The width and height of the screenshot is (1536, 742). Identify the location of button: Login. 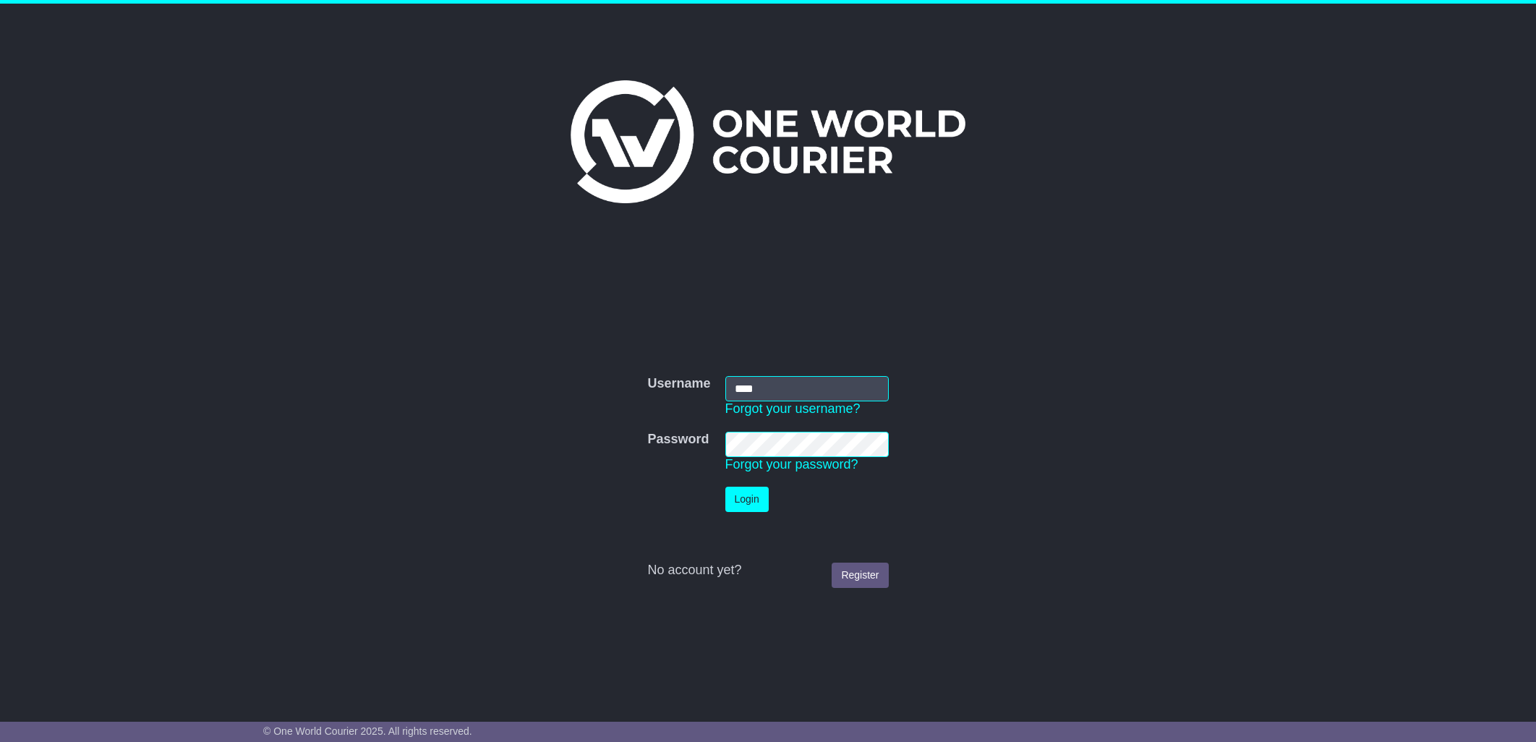
(747, 499).